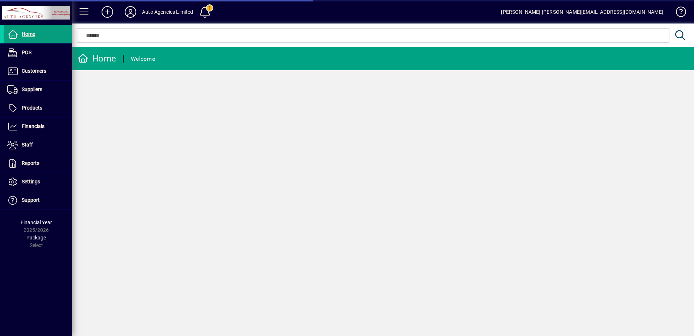 The image size is (694, 336). What do you see at coordinates (31, 200) in the screenshot?
I see `span: Support` at bounding box center [31, 200].